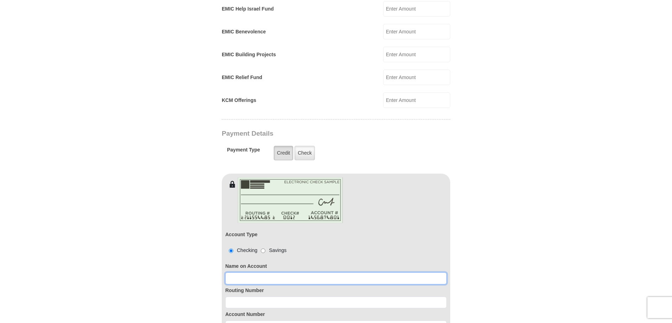 This screenshot has width=672, height=323. I want to click on div: Checking Savings, so click(256, 250).